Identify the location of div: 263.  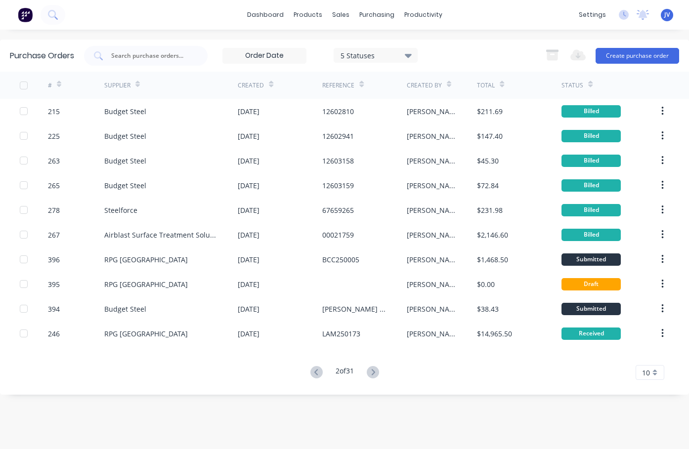
(54, 161).